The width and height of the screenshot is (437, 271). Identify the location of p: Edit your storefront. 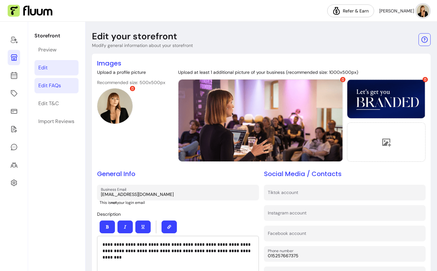
(134, 36).